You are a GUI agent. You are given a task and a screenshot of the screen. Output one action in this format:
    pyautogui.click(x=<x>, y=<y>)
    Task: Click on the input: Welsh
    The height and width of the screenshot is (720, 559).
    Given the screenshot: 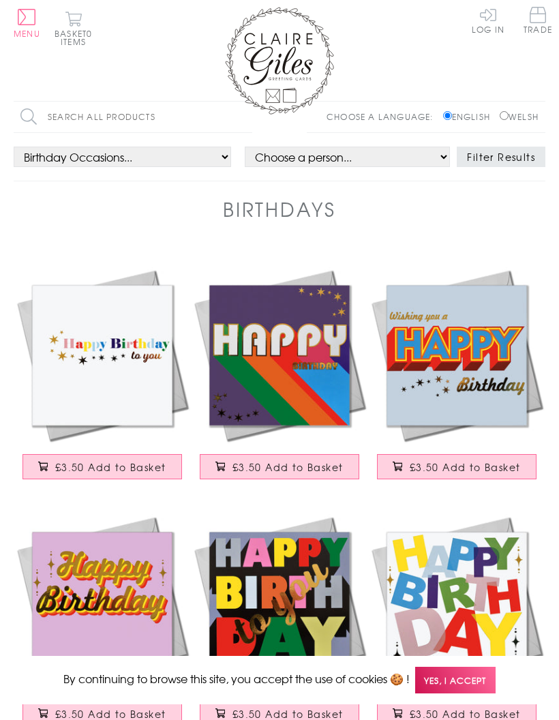 What is the action you would take?
    pyautogui.click(x=504, y=115)
    